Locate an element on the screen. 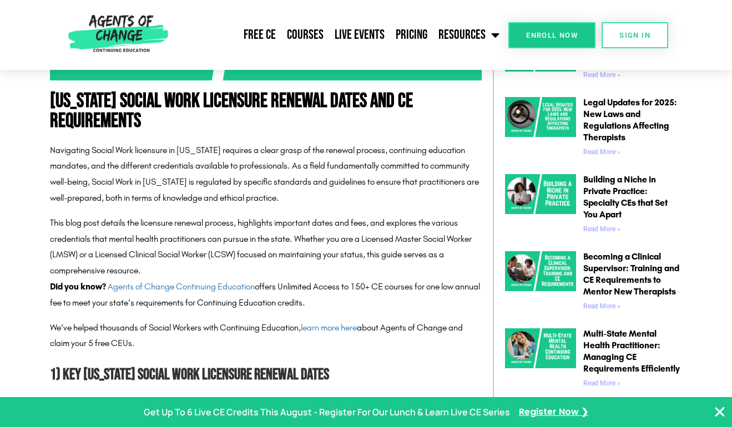 Image resolution: width=732 pixels, height=427 pixels. p: This blog post details the licensure renewal process, highlights important dates and fees, and ex... is located at coordinates (266, 247).